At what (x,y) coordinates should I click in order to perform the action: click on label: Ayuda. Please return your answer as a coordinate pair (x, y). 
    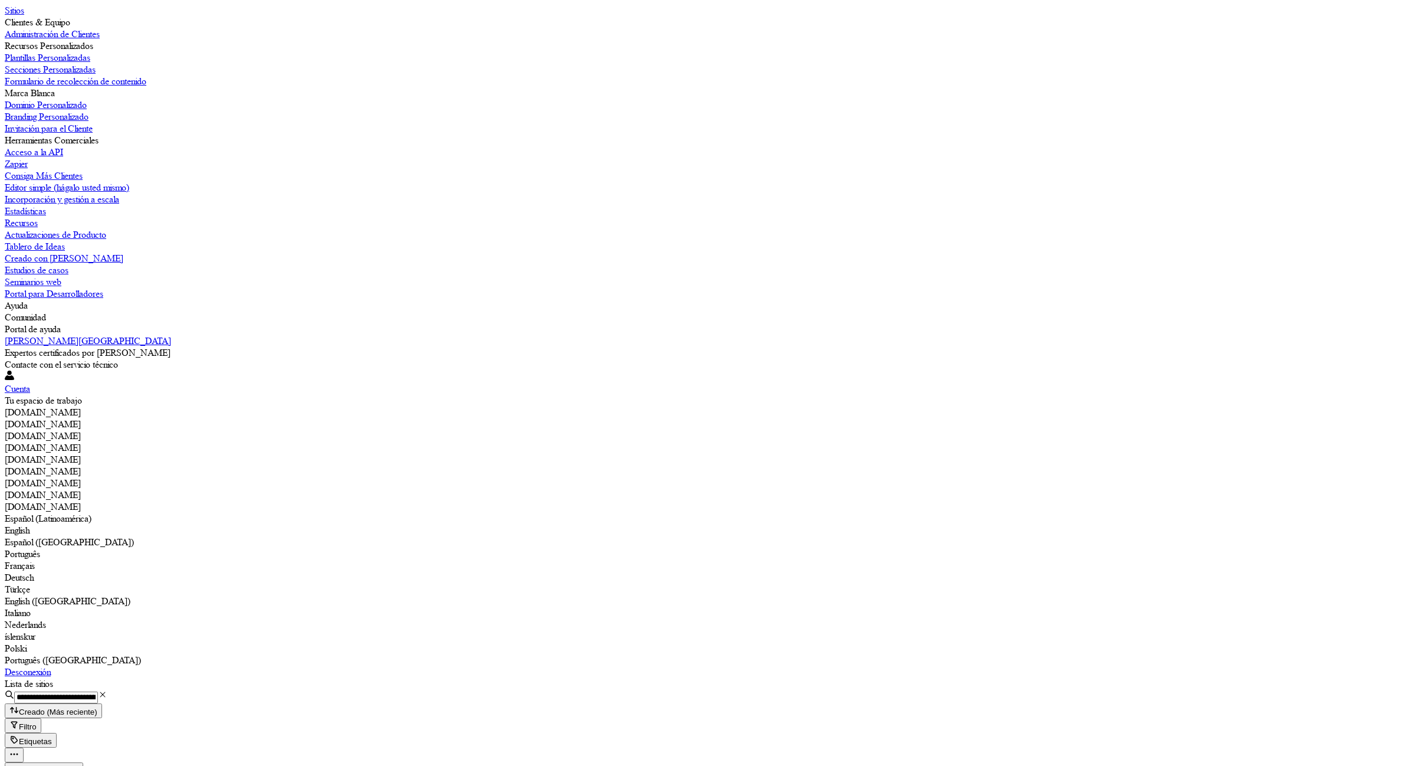
    Looking at the image, I should click on (16, 305).